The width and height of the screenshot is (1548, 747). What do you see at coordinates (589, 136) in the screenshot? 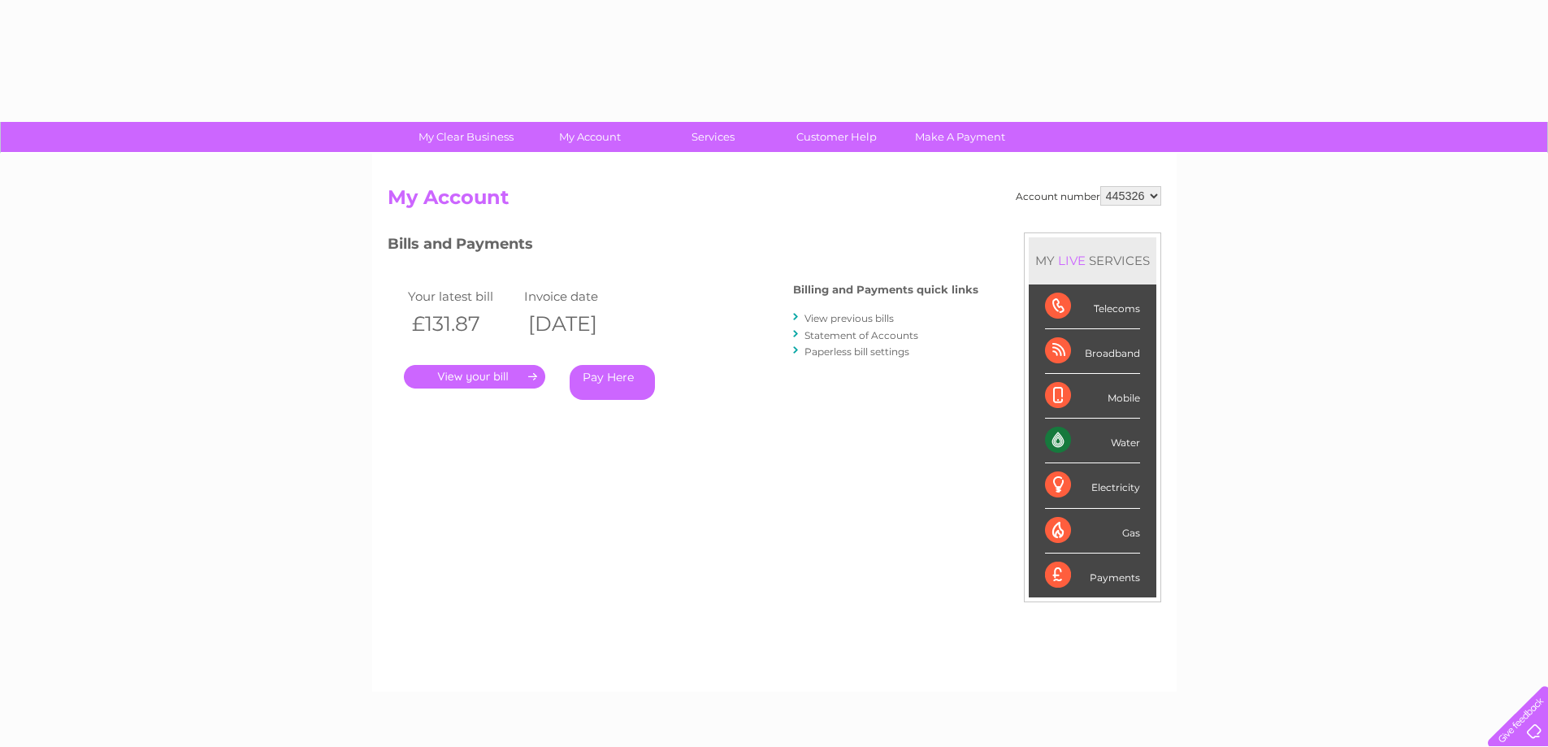
I see `a: My Account` at bounding box center [589, 136].